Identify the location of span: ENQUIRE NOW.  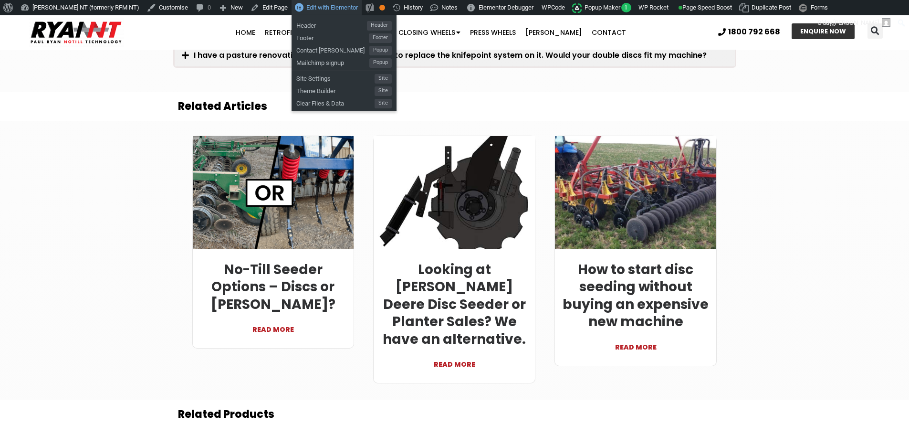
(823, 31).